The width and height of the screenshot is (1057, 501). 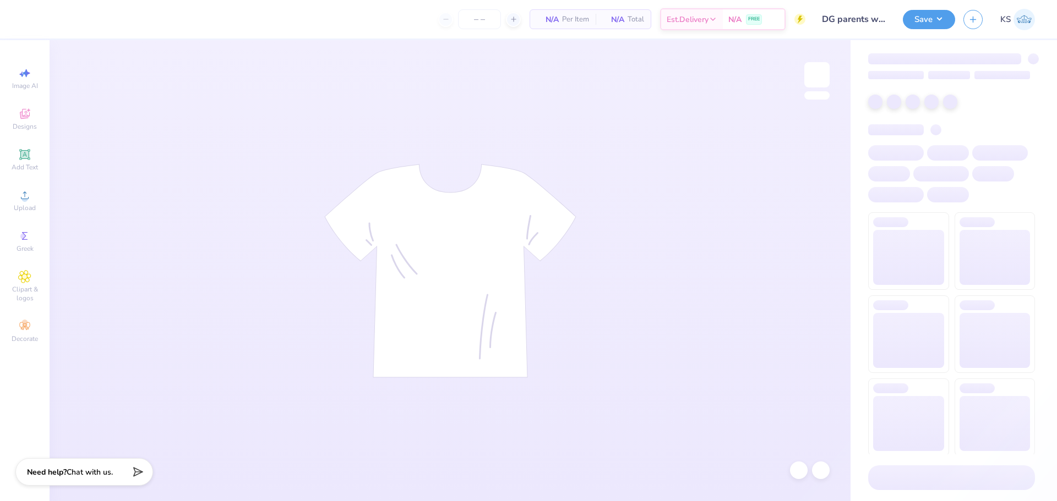 I want to click on input: Untitled Design, so click(x=853, y=19).